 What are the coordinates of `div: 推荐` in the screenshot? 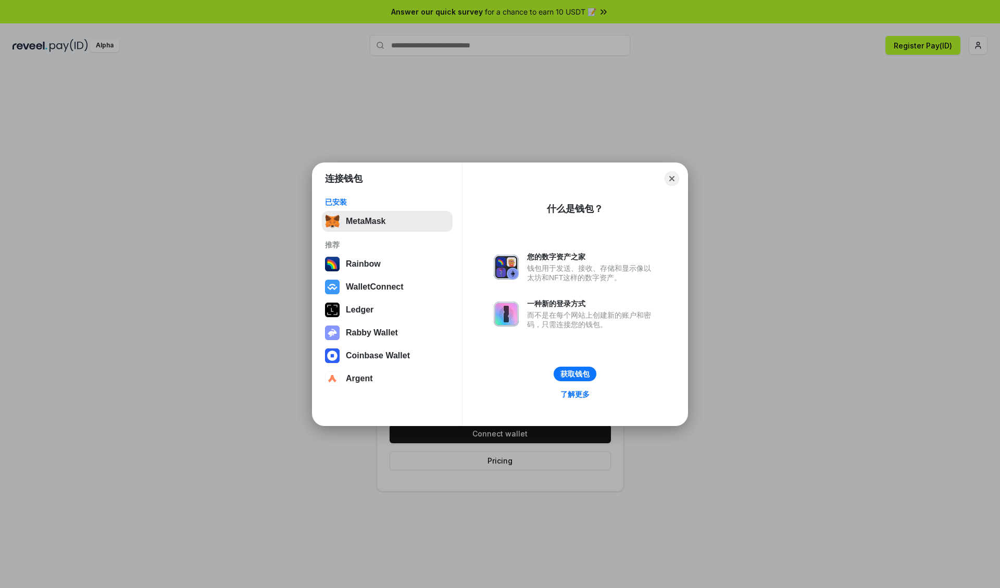 It's located at (387, 245).